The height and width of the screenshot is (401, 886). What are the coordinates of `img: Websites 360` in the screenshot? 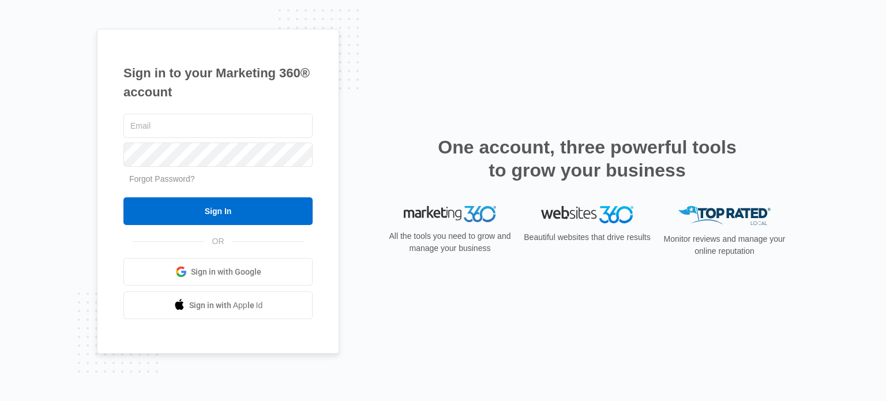 It's located at (587, 214).